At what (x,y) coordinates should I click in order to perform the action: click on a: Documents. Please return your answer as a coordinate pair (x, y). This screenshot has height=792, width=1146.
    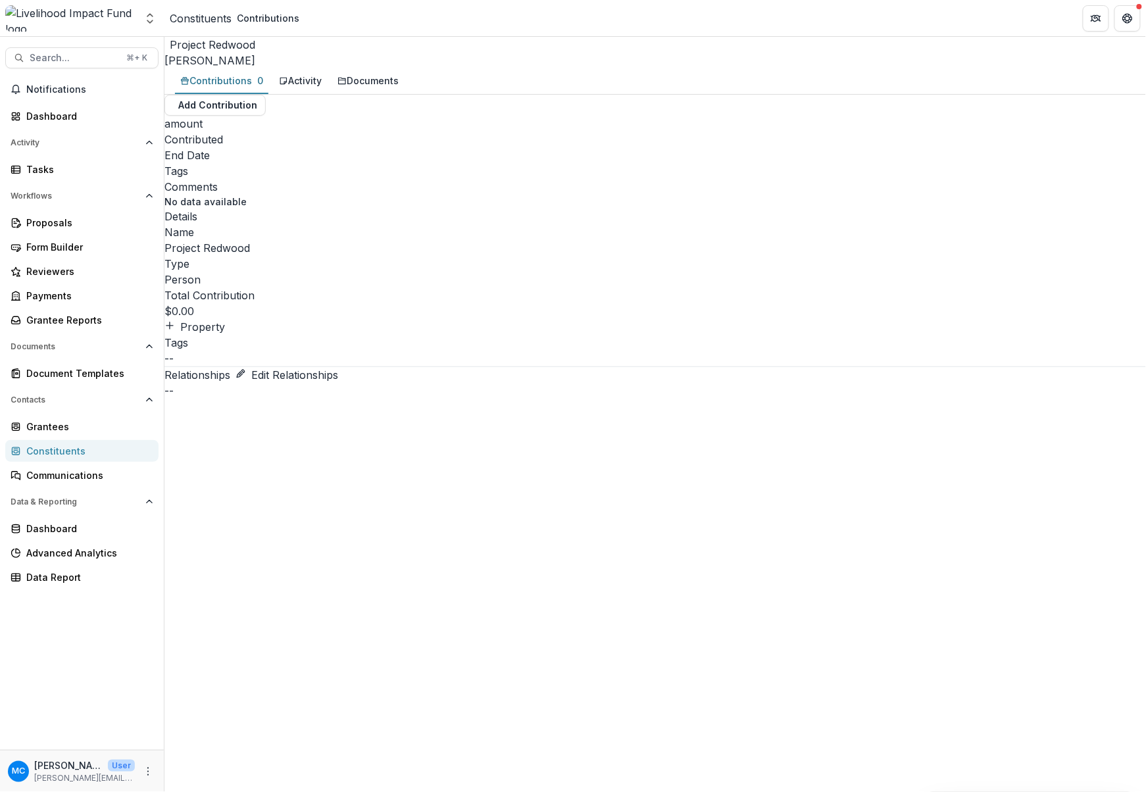
    Looking at the image, I should click on (368, 81).